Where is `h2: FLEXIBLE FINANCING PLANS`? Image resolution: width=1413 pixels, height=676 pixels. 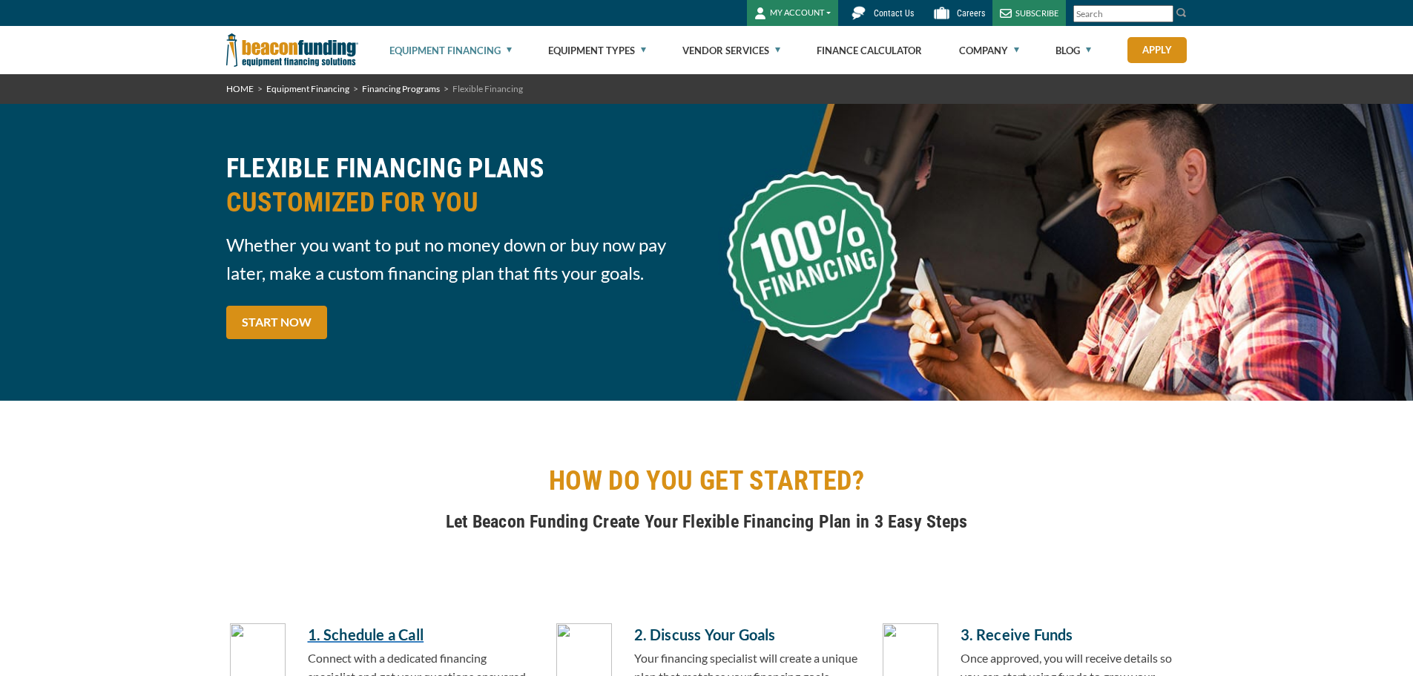
h2: FLEXIBLE FINANCING PLANS is located at coordinates (462, 185).